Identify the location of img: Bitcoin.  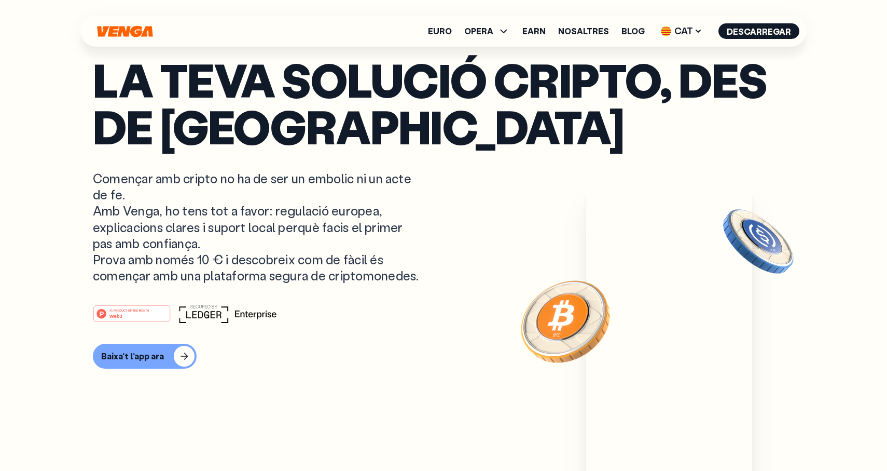
(565, 321).